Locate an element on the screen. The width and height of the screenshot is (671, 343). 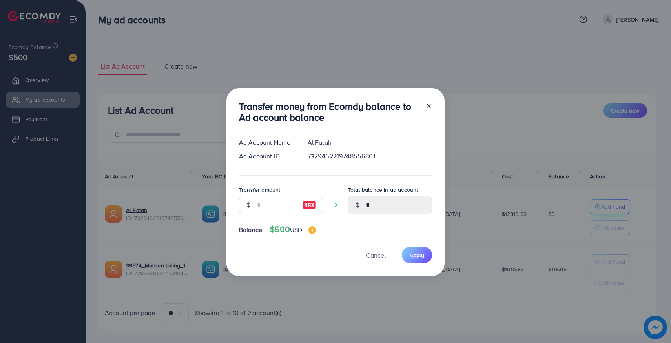
div: Ad Account Name is located at coordinates (267, 142).